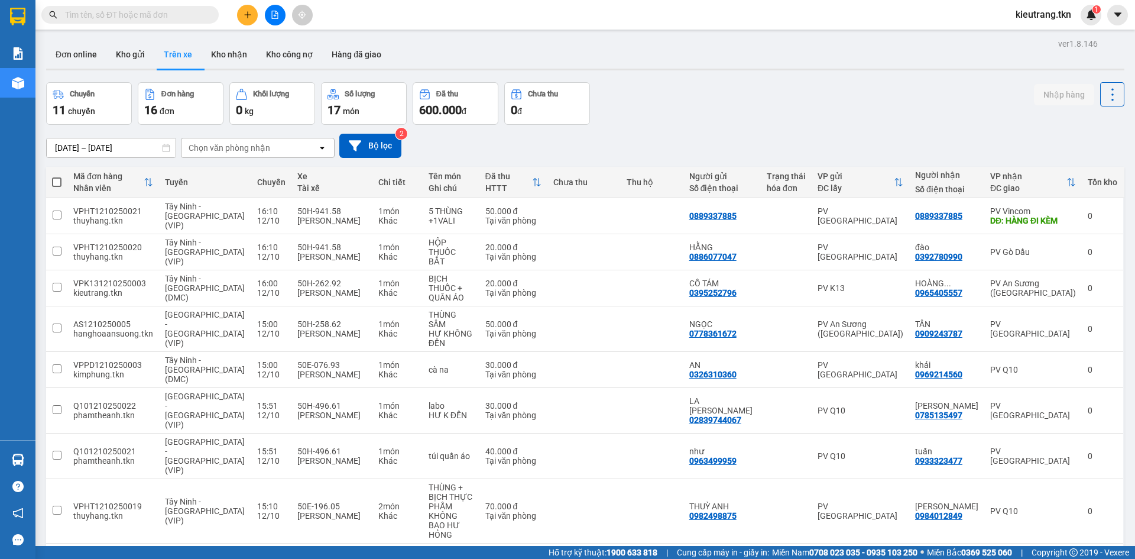 The width and height of the screenshot is (1135, 559). I want to click on div: Tên món, so click(451, 176).